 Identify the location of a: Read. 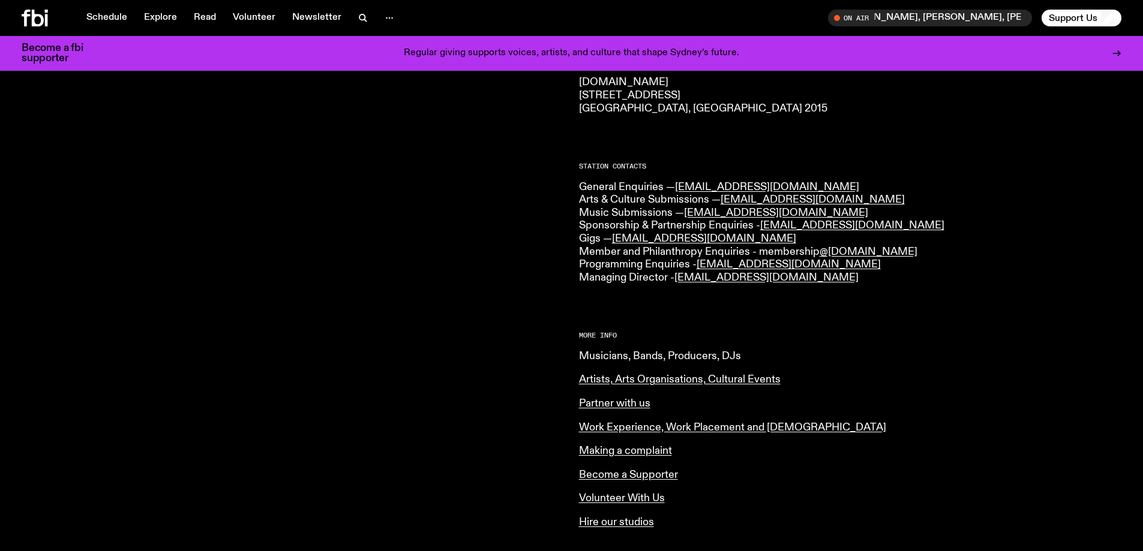
(205, 18).